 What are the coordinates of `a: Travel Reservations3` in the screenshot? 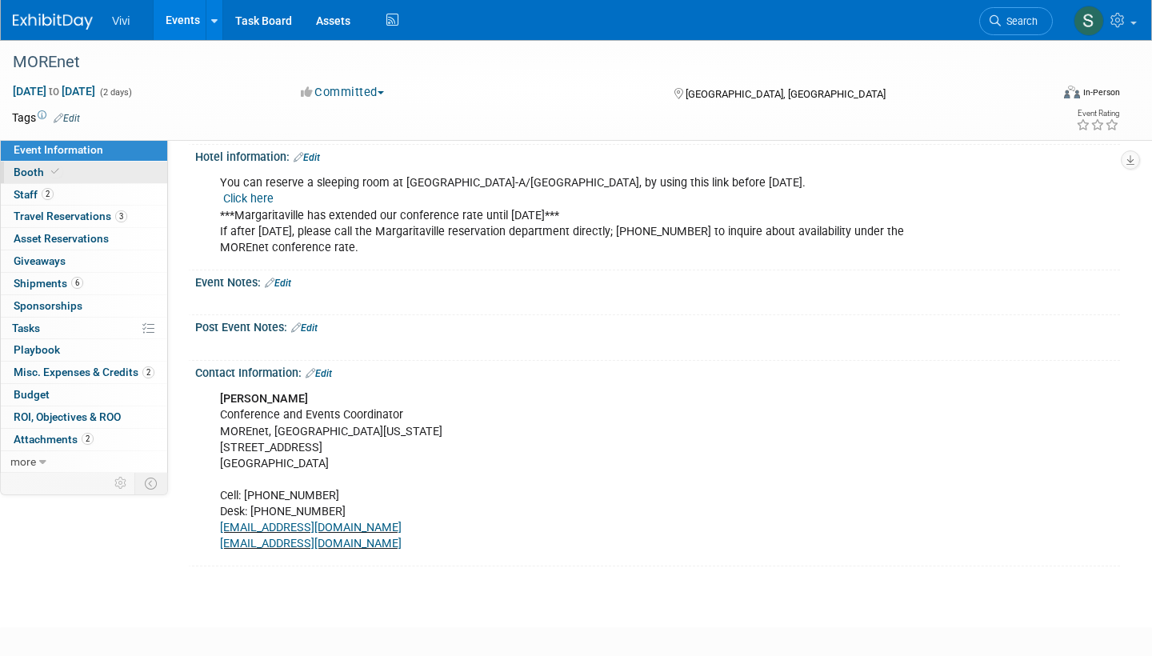 It's located at (84, 216).